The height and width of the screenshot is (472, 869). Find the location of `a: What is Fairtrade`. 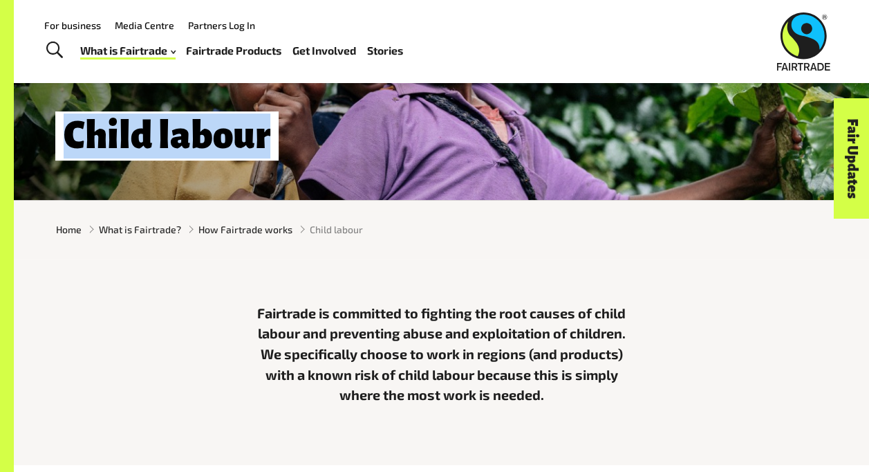

a: What is Fairtrade is located at coordinates (128, 50).